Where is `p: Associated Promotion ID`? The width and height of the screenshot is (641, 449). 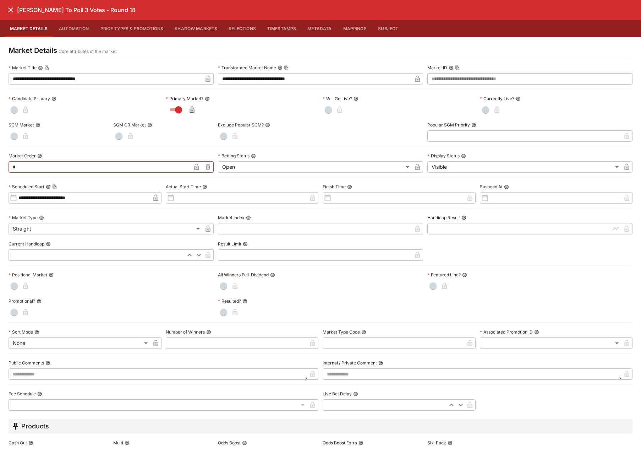
p: Associated Promotion ID is located at coordinates (506, 332).